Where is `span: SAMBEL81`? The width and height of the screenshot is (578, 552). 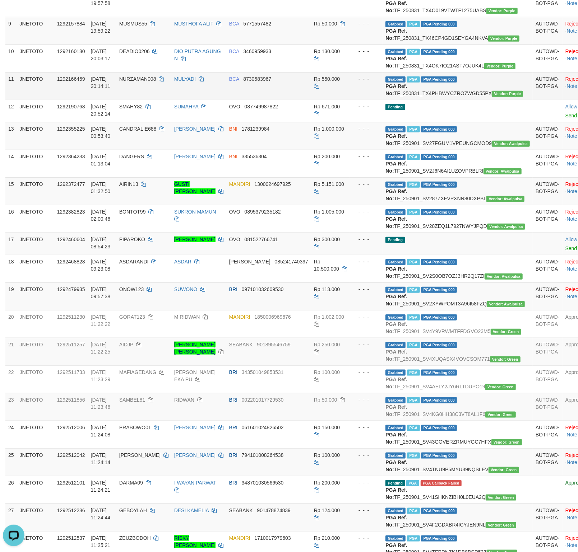
span: SAMBEL81 is located at coordinates (132, 400).